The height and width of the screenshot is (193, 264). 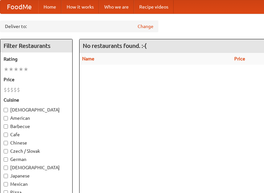 What do you see at coordinates (36, 118) in the screenshot?
I see `label: American` at bounding box center [36, 118].